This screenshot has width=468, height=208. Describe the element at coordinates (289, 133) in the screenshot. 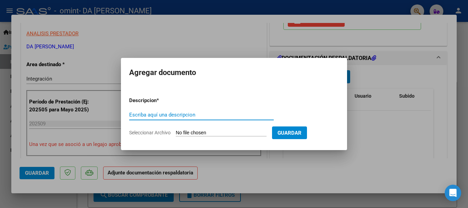

I see `button: Guardar` at that location.